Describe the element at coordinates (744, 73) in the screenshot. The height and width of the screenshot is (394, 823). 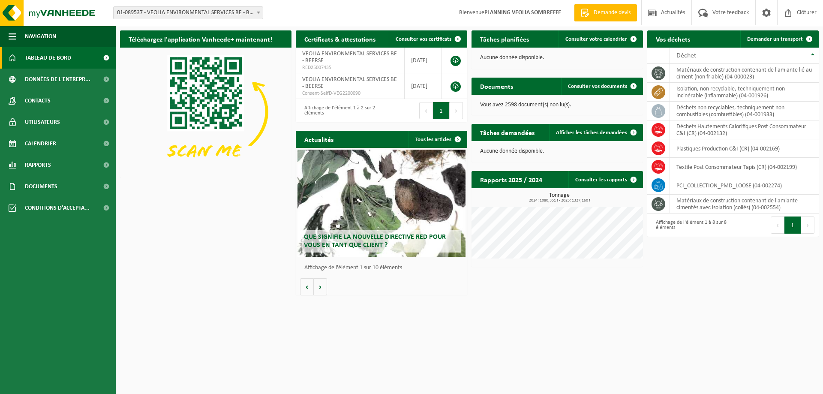
I see `td: matériaux de construction contenant de l'amiante lié au ciment (non friable) (04-000023)` at that location.